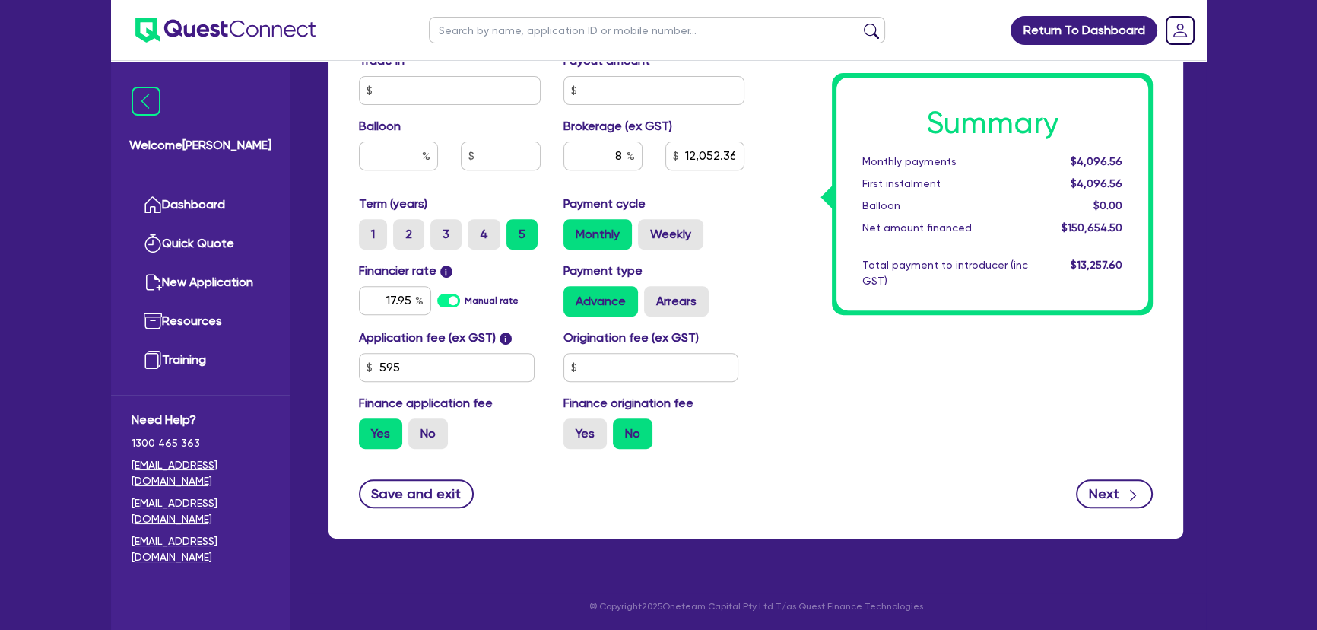  I want to click on img: quick-quote, so click(153, 243).